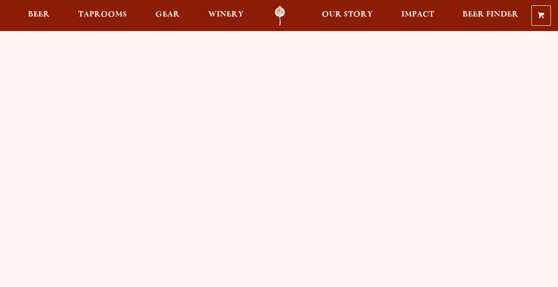 Image resolution: width=558 pixels, height=287 pixels. What do you see at coordinates (490, 16) in the screenshot?
I see `a: Beer Finder` at bounding box center [490, 16].